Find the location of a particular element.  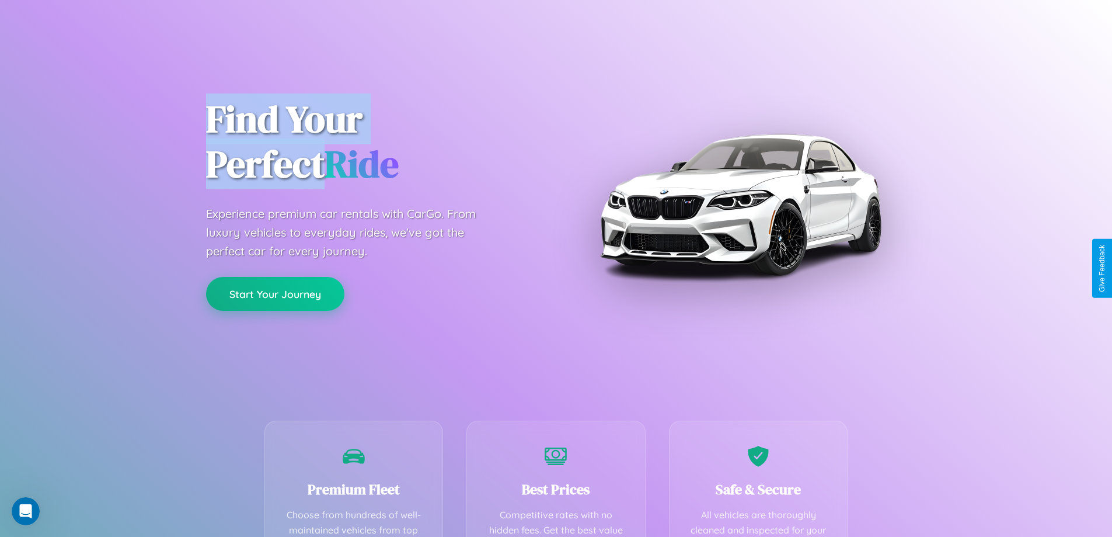

h3: Best Prices is located at coordinates (556, 489).